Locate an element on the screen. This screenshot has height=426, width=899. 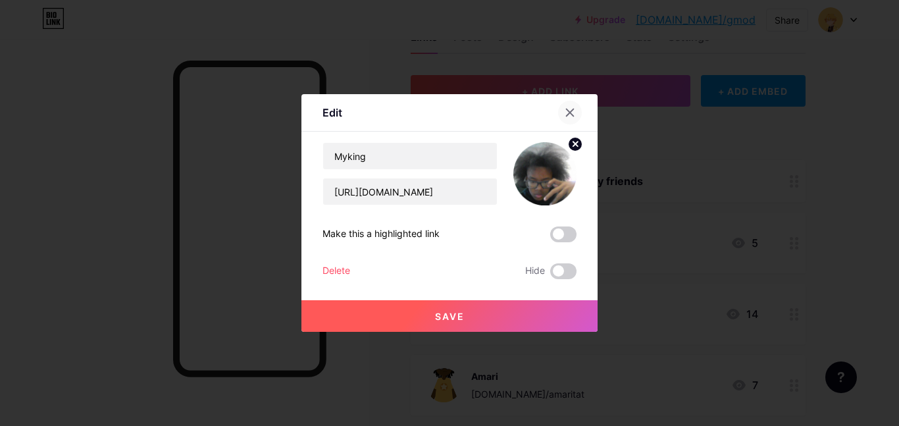
div: Make this a highlighted link is located at coordinates (381, 234).